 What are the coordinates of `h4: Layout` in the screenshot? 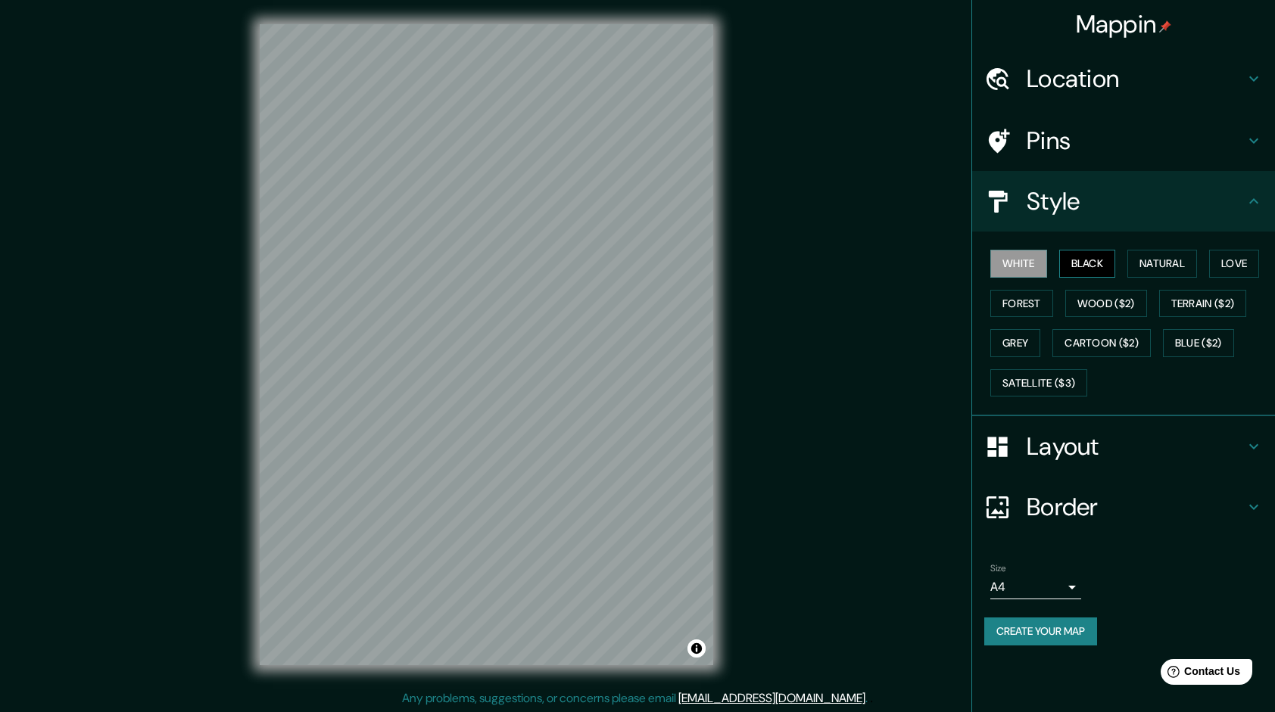 It's located at (1136, 447).